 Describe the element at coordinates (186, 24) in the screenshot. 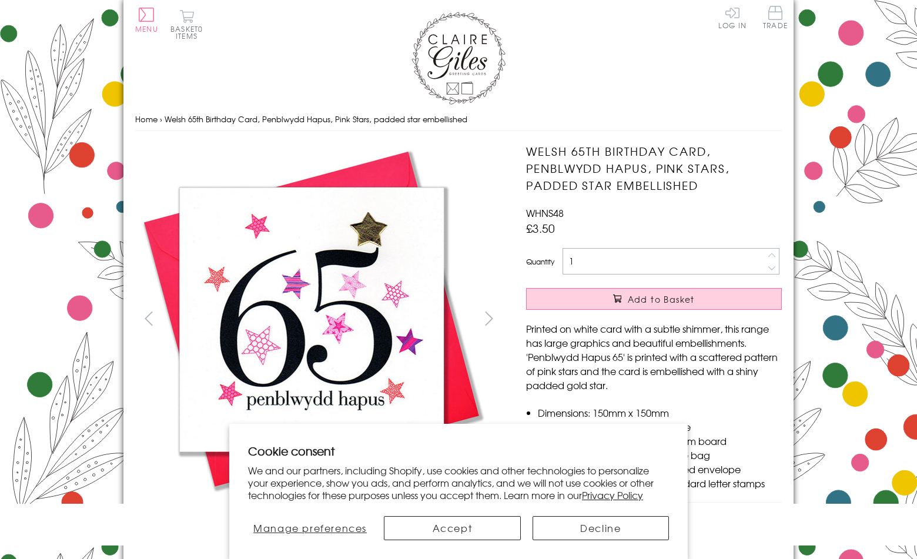

I see `button: Basket0 items` at that location.